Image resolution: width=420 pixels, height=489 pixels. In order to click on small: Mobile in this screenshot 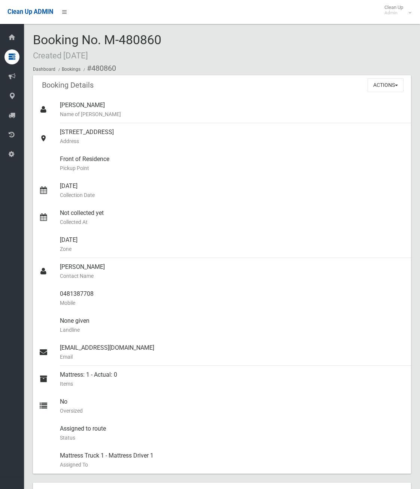, I will do `click(233, 303)`.